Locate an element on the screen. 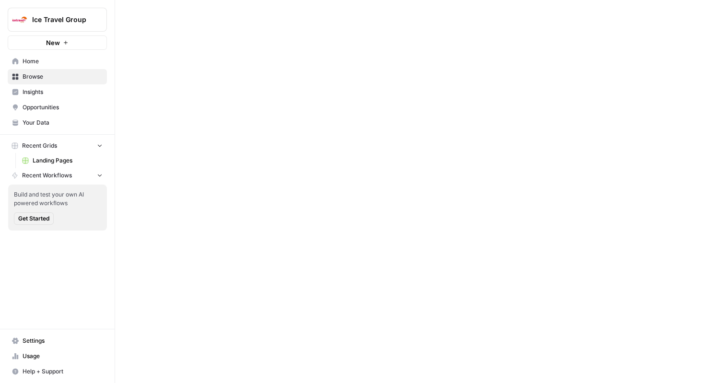 The height and width of the screenshot is (383, 712). span: Help + Support is located at coordinates (62, 372).